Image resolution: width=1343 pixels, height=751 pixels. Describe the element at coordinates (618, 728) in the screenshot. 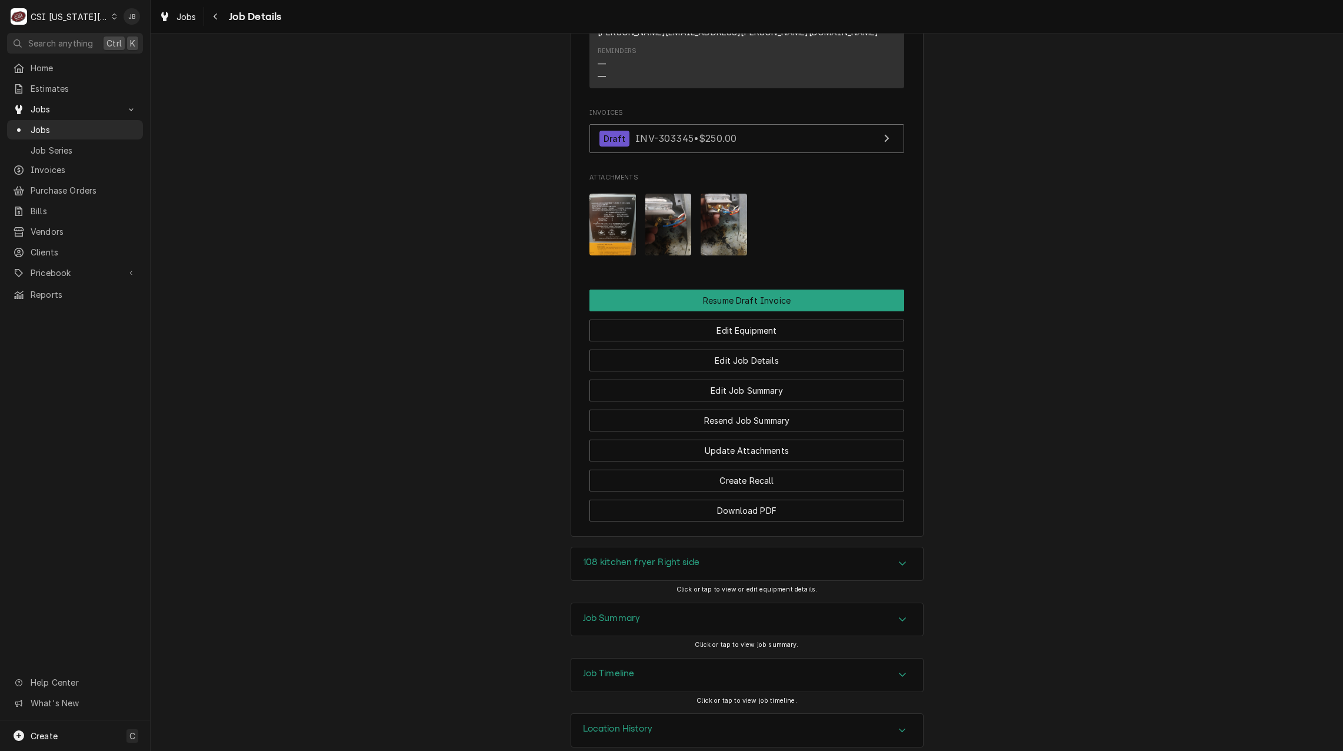

I see `h3: Location History` at that location.